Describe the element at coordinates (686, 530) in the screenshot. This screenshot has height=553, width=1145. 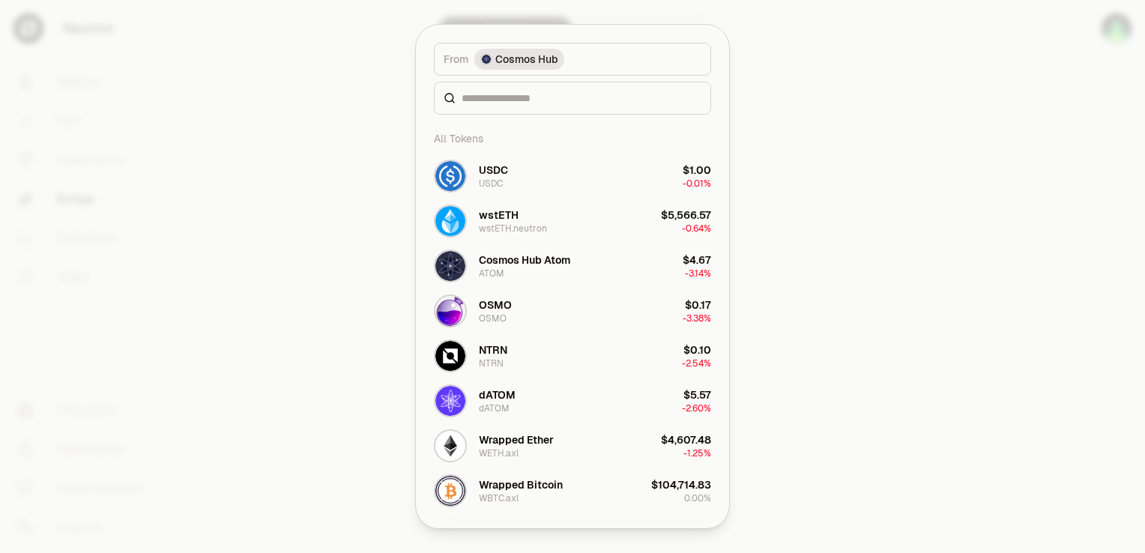
I see `div: $4,597.37` at that location.